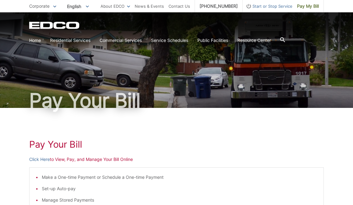  I want to click on a: Public Facilities, so click(213, 40).